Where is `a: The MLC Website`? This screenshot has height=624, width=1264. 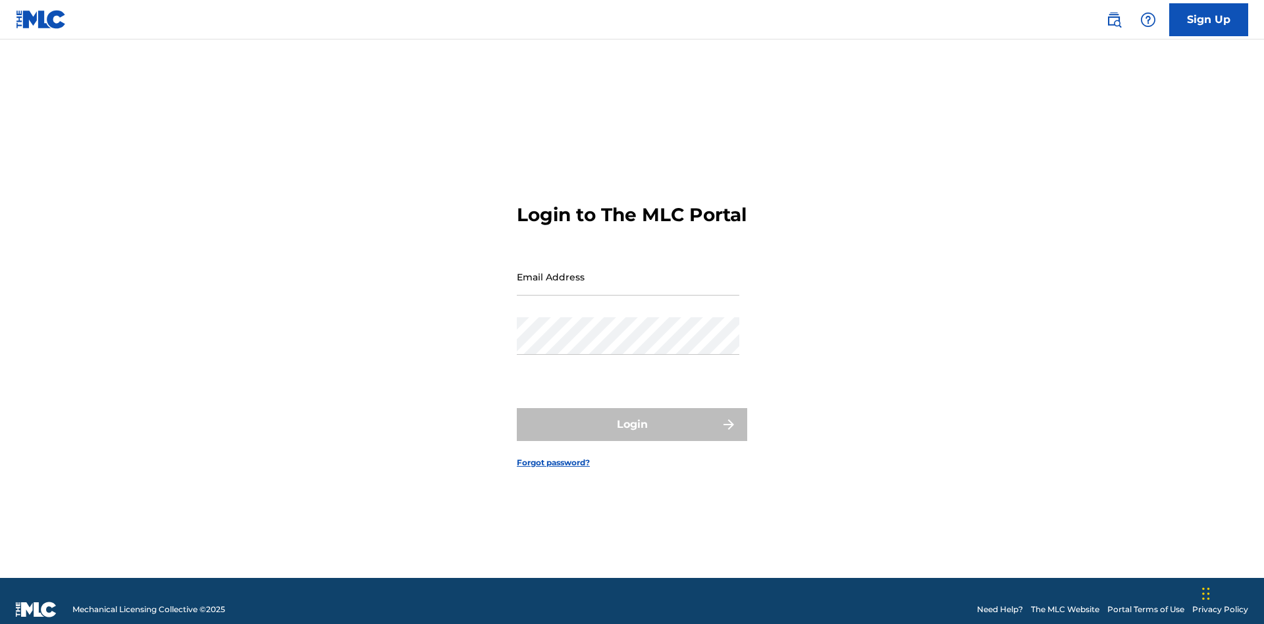
a: The MLC Website is located at coordinates (1065, 610).